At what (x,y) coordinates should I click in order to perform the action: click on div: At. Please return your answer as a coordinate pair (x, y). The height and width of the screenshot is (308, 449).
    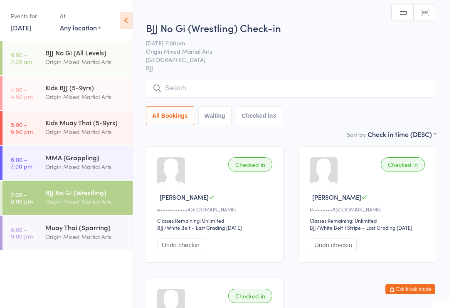
    Looking at the image, I should click on (80, 16).